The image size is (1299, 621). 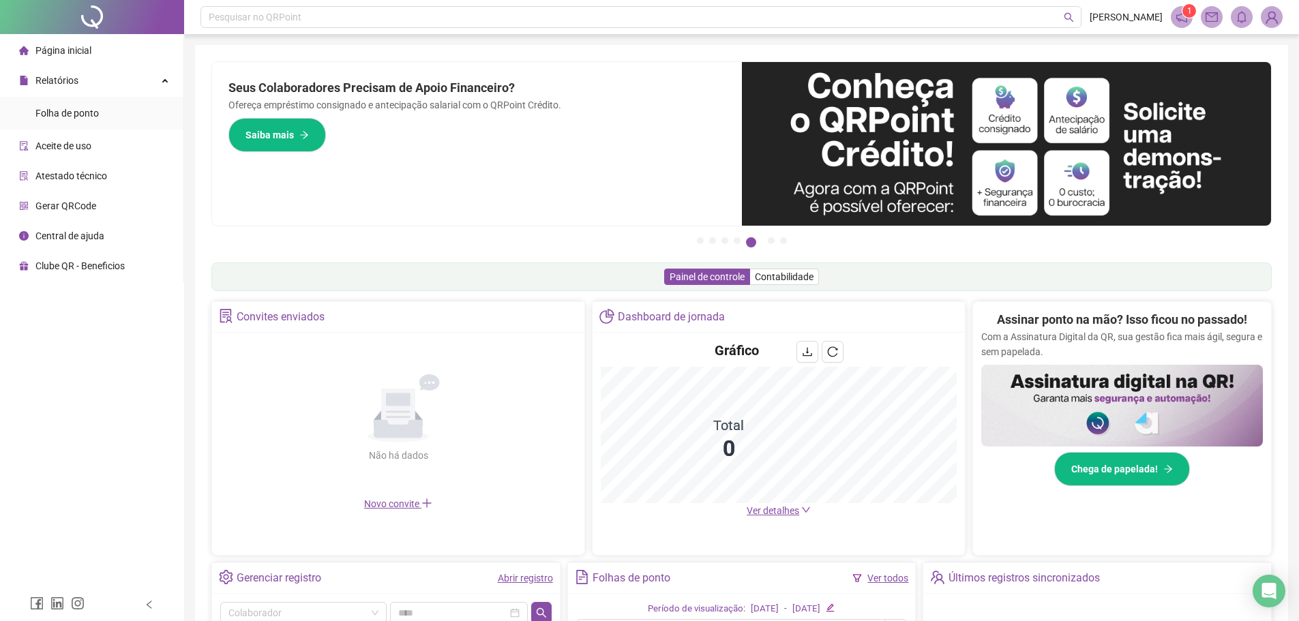 What do you see at coordinates (427, 503) in the screenshot?
I see `span: plus` at bounding box center [427, 503].